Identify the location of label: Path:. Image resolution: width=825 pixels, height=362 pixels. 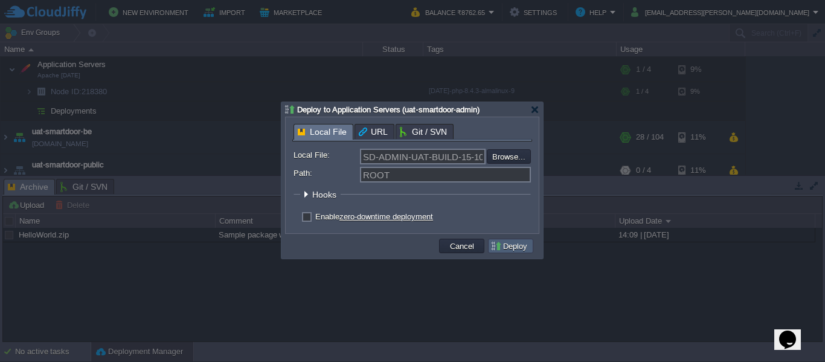
(326, 173).